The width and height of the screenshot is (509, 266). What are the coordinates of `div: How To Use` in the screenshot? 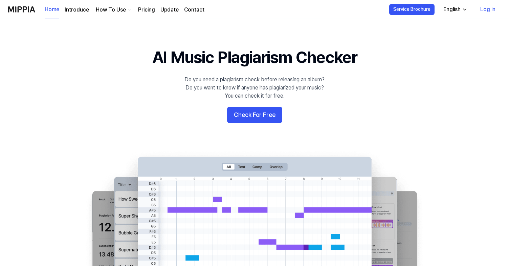 It's located at (111, 10).